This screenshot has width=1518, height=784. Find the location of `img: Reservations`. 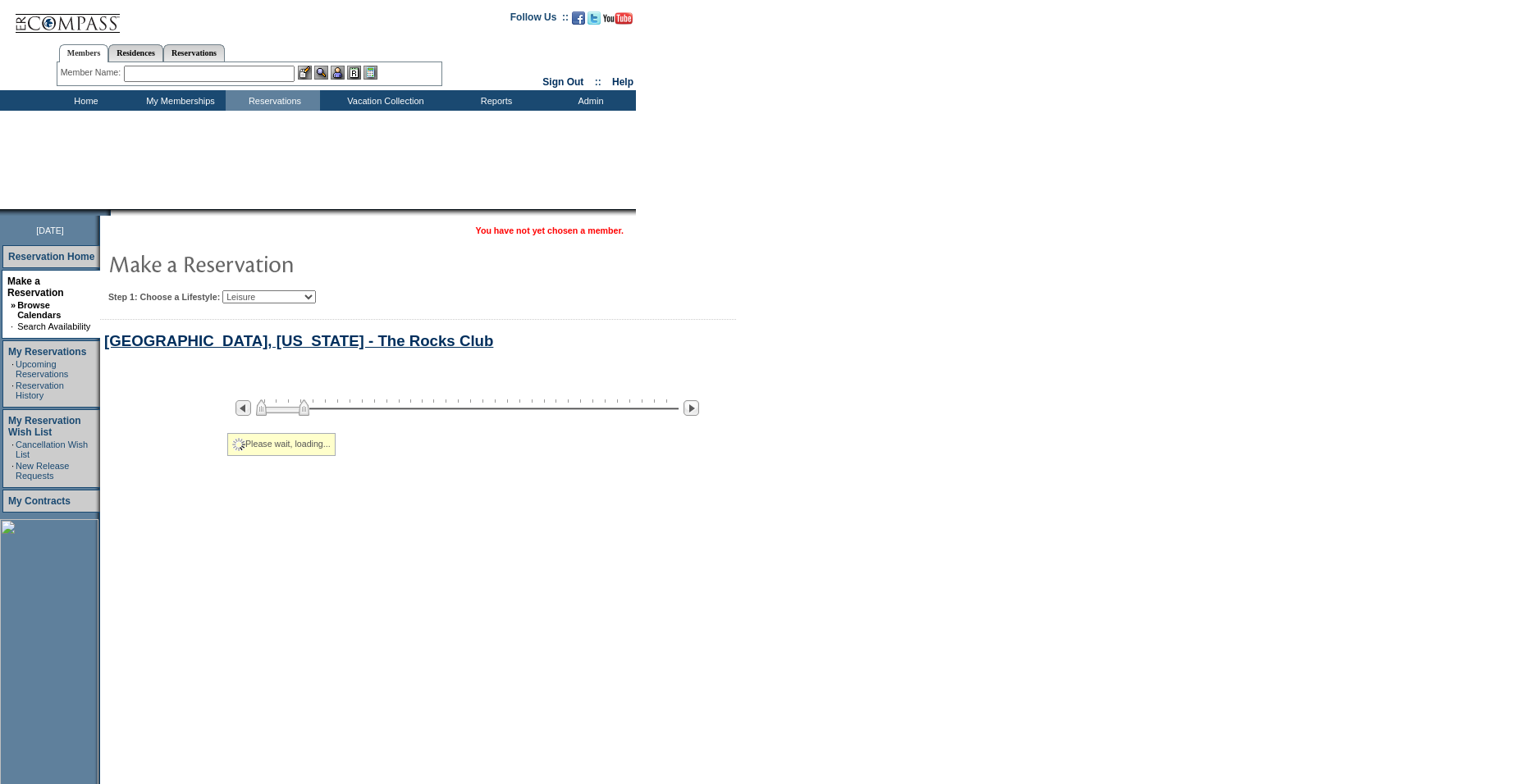

img: Reservations is located at coordinates (354, 72).